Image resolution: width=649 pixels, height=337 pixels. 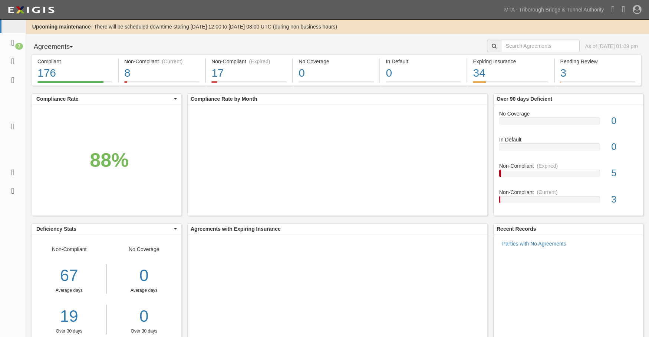 I want to click on a: 19, so click(x=69, y=317).